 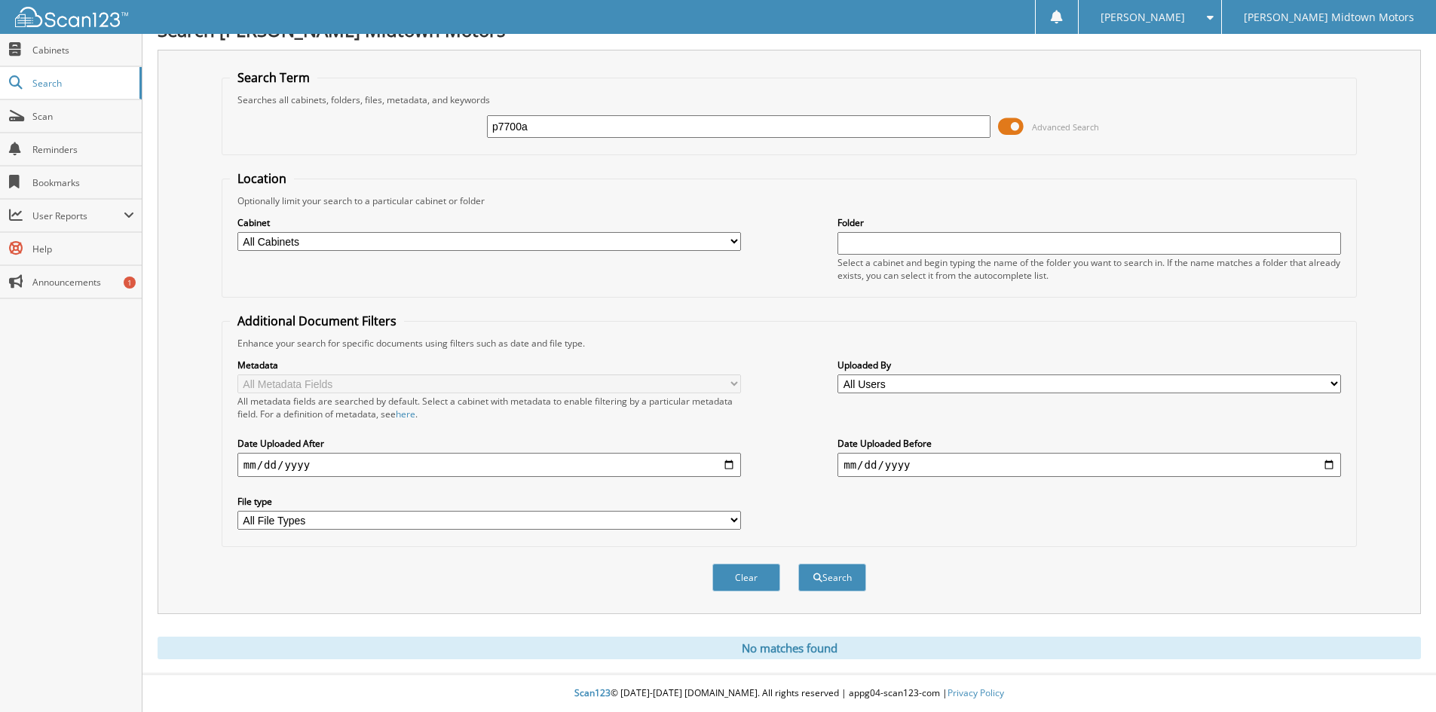 What do you see at coordinates (83, 116) in the screenshot?
I see `span: Scan` at bounding box center [83, 116].